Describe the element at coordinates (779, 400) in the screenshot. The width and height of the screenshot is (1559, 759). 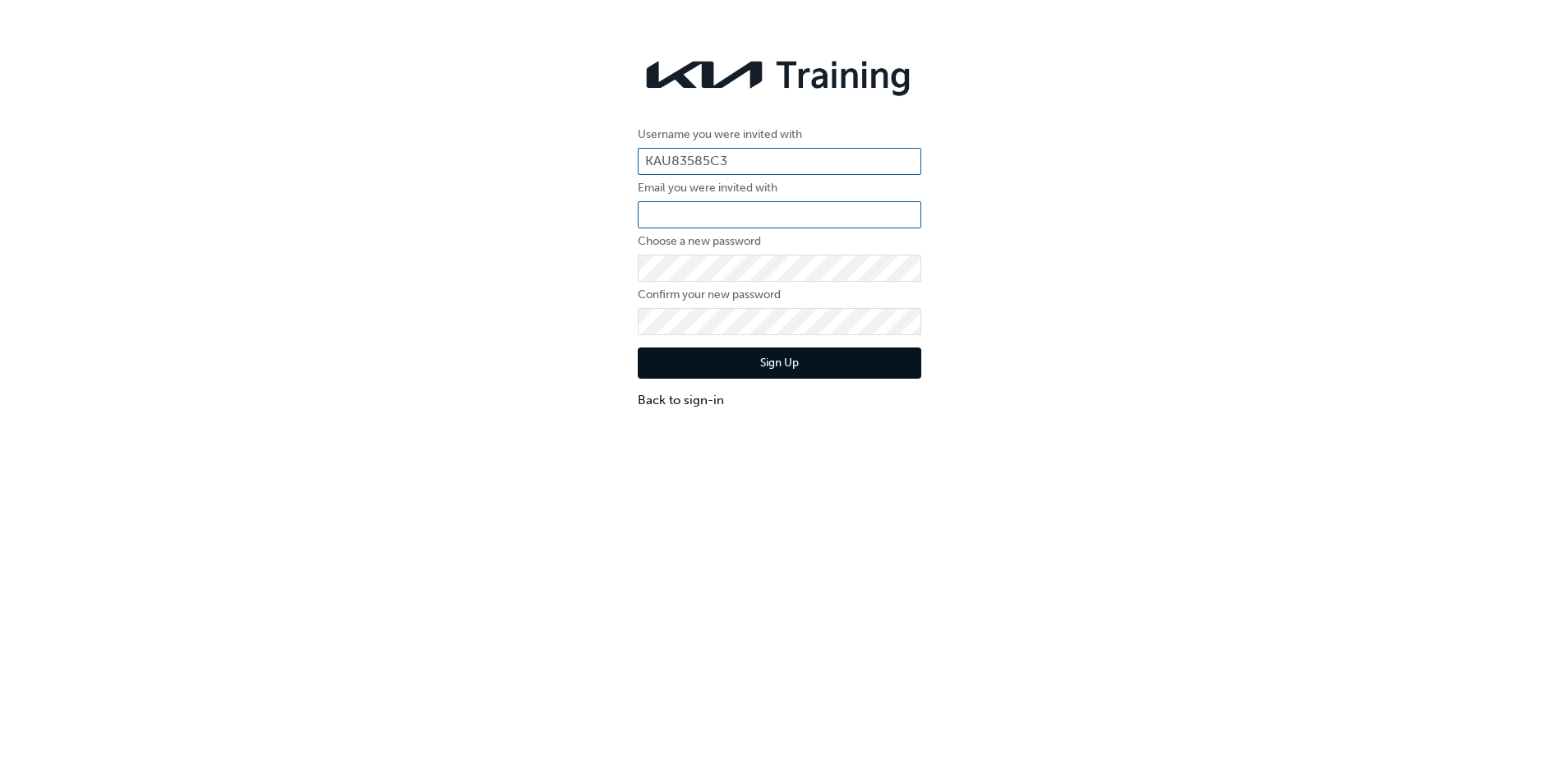
I see `a: Back to sign-in` at that location.